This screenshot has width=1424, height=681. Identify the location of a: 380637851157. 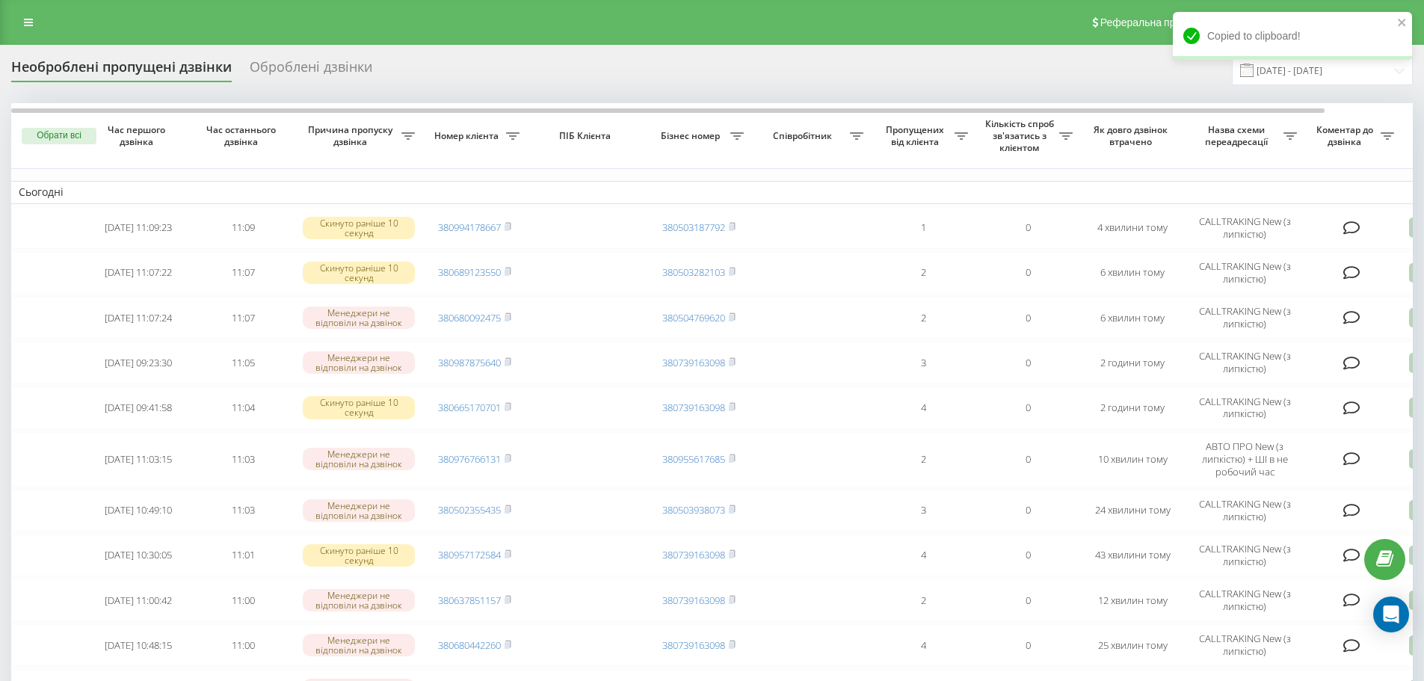
(470, 600).